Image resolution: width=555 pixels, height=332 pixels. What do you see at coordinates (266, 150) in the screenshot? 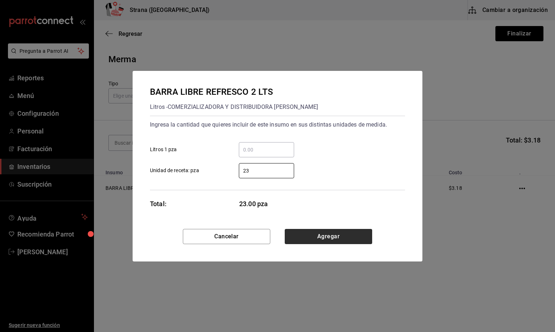
I see `input: Litros 1 pza` at bounding box center [266, 150].